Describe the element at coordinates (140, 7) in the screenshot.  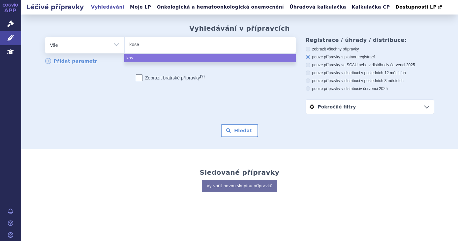
I see `a: Moje LP` at that location.